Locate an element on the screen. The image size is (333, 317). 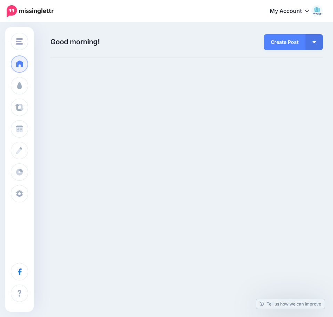
a: Create Post is located at coordinates (285, 42).